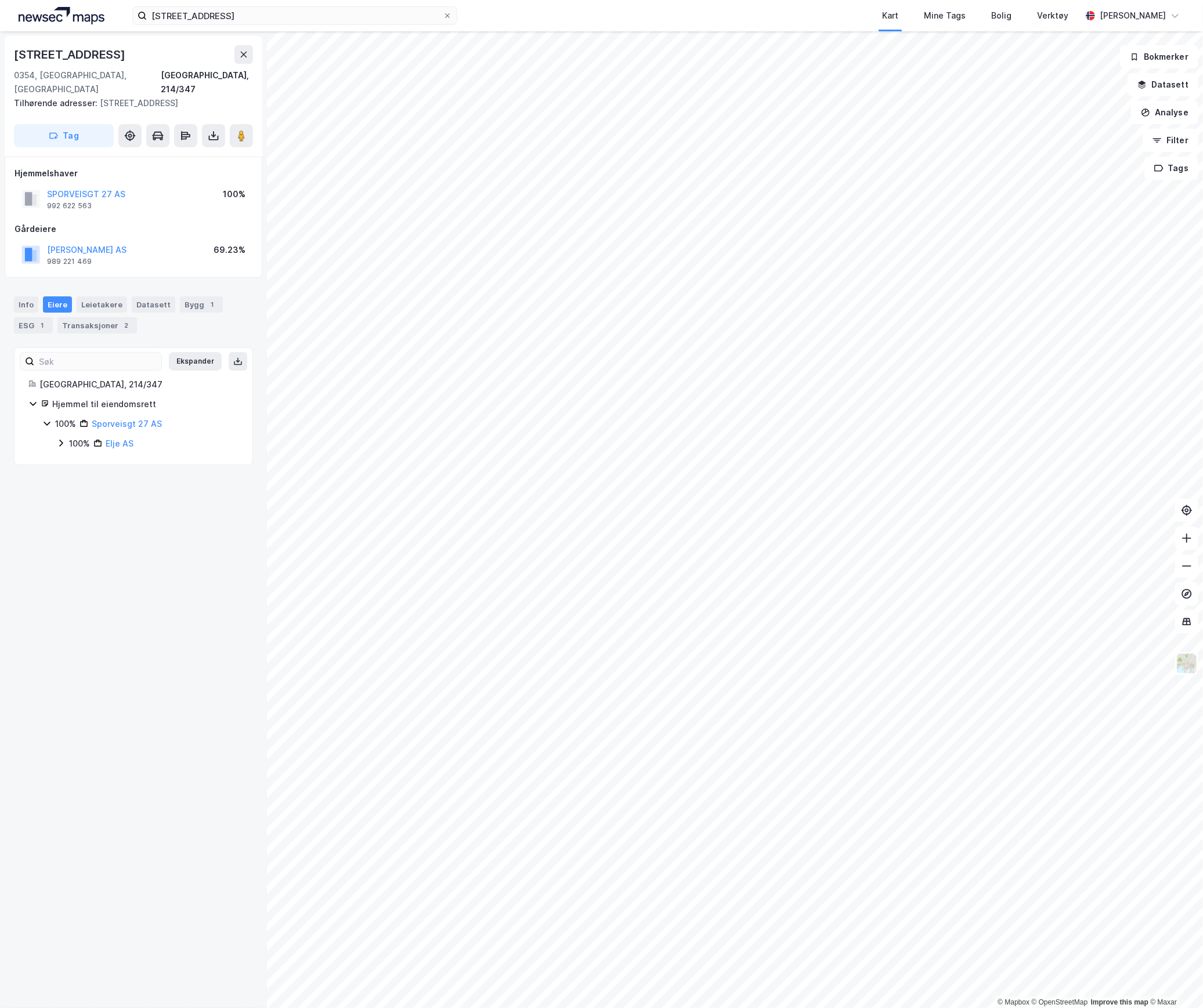  Describe the element at coordinates (102, 305) in the screenshot. I see `div: Leietakere` at that location.